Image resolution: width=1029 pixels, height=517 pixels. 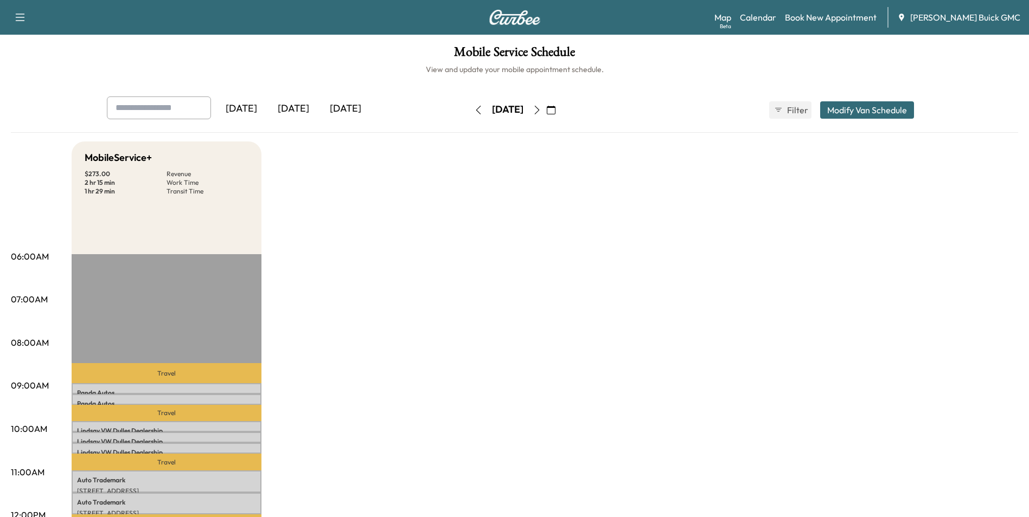 What do you see at coordinates (118, 158) in the screenshot?
I see `h5: MobileService+` at bounding box center [118, 158].